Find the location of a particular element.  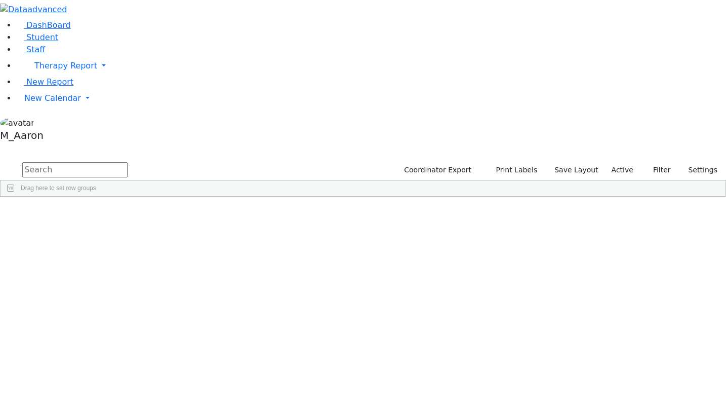

a: Student is located at coordinates (37, 37).